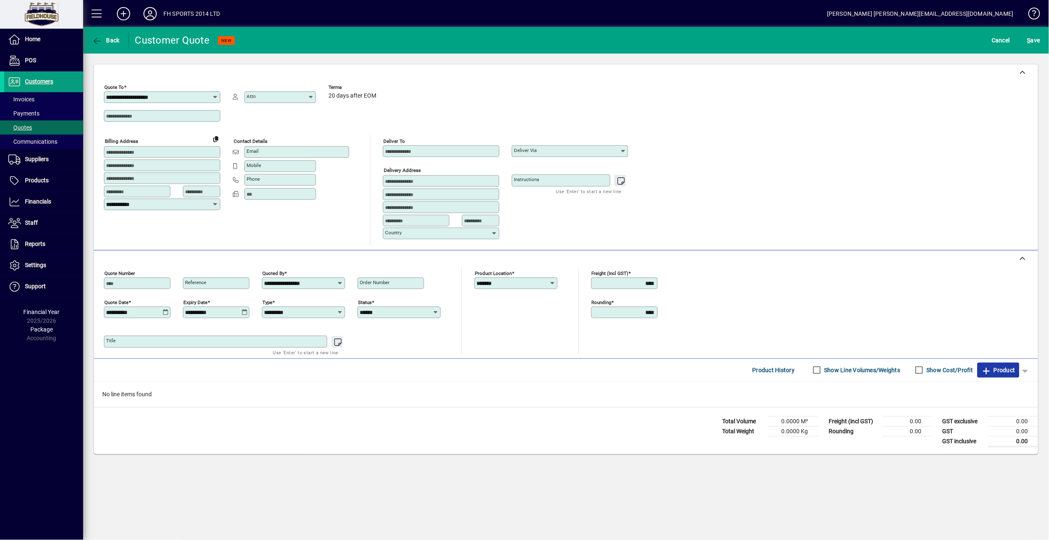 This screenshot has height=540, width=1049. I want to click on mat-label: Reference, so click(195, 283).